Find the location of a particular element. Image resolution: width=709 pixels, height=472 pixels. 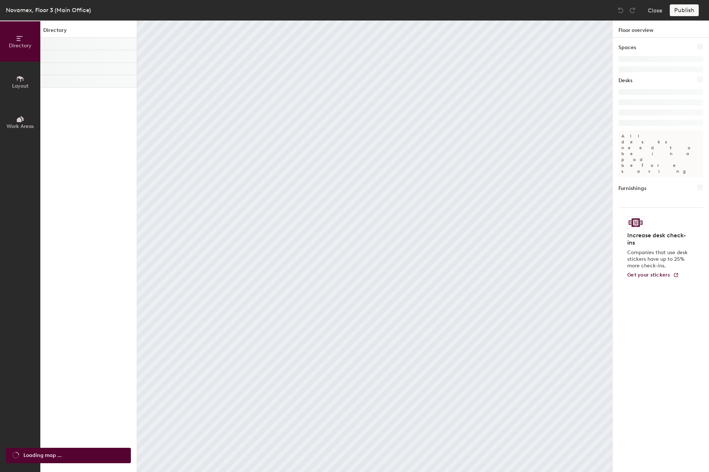

img: Sticker logo is located at coordinates (636, 223).